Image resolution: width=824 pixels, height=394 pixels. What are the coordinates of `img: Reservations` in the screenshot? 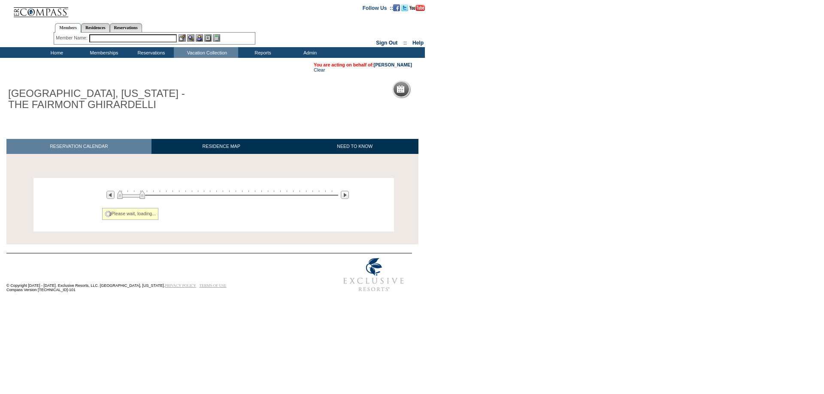 It's located at (208, 38).